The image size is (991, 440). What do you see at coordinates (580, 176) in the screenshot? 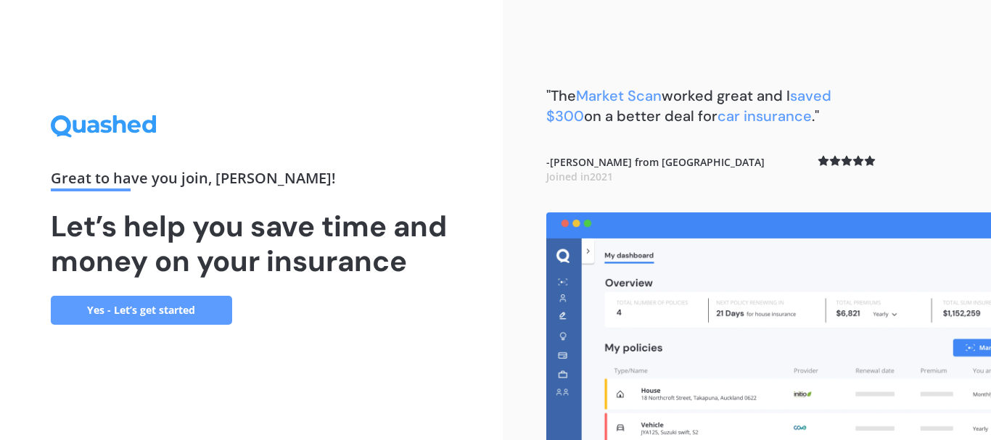
I see `span: Joined in 2021` at bounding box center [580, 176].